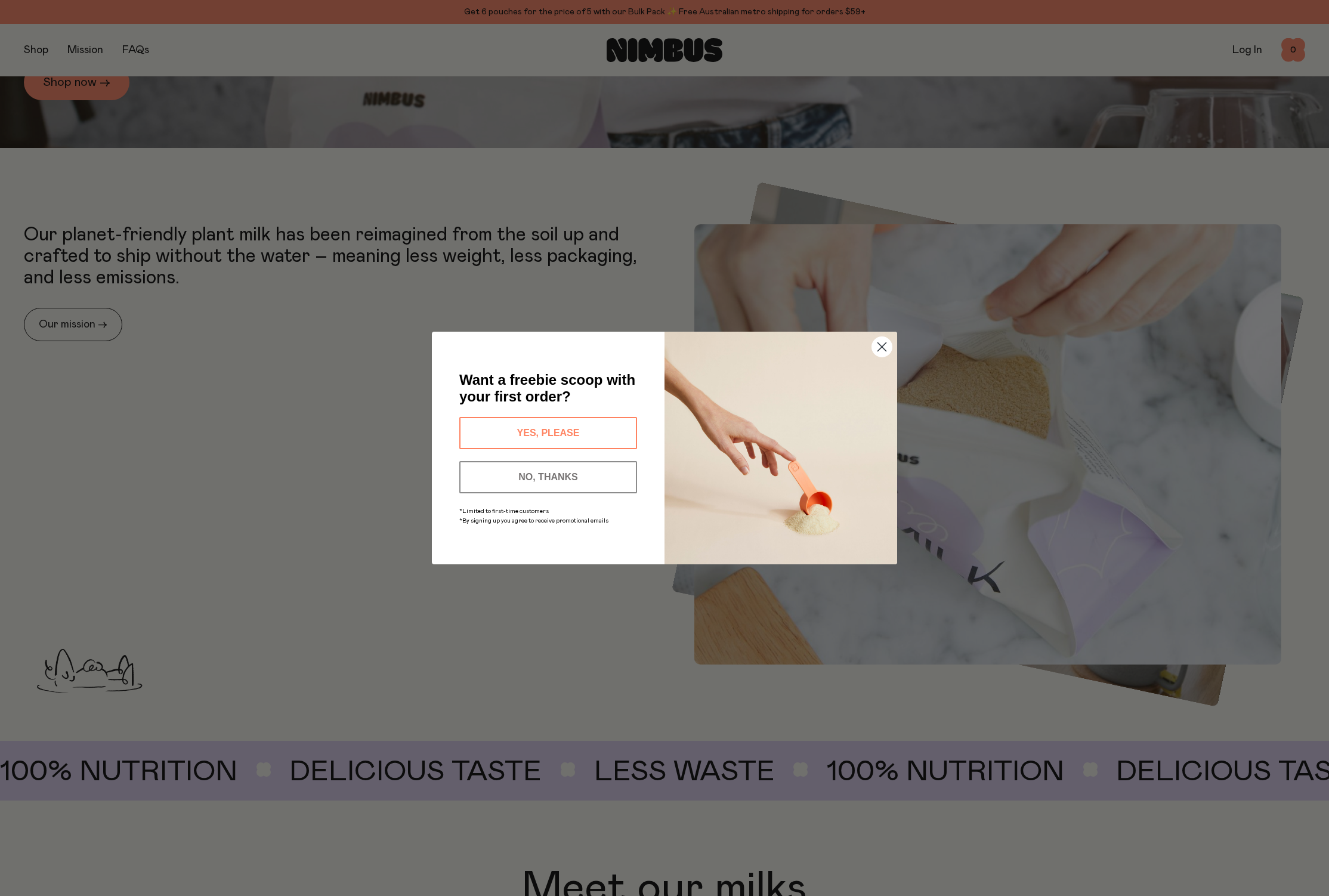  I want to click on span: Want a freebie scoop with your first order?, so click(547, 388).